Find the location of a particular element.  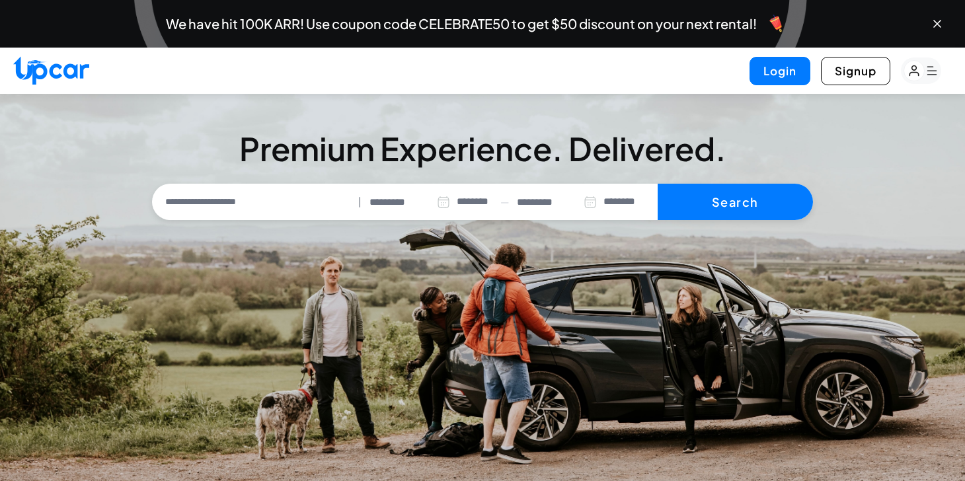

img: Upcar Logo is located at coordinates (51, 70).